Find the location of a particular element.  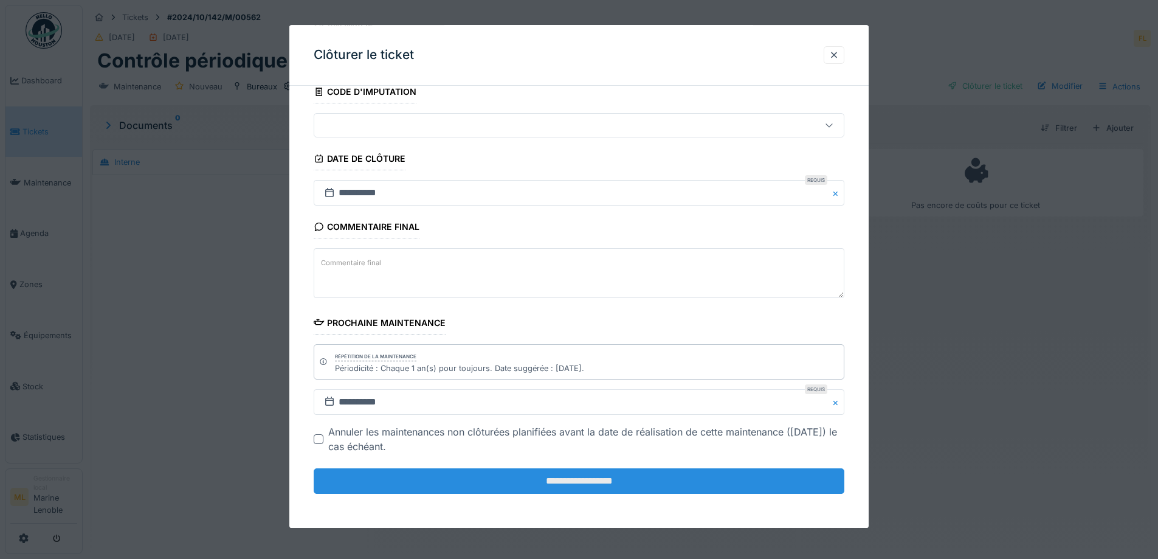

h3: Clôturer le ticket is located at coordinates (364, 55).